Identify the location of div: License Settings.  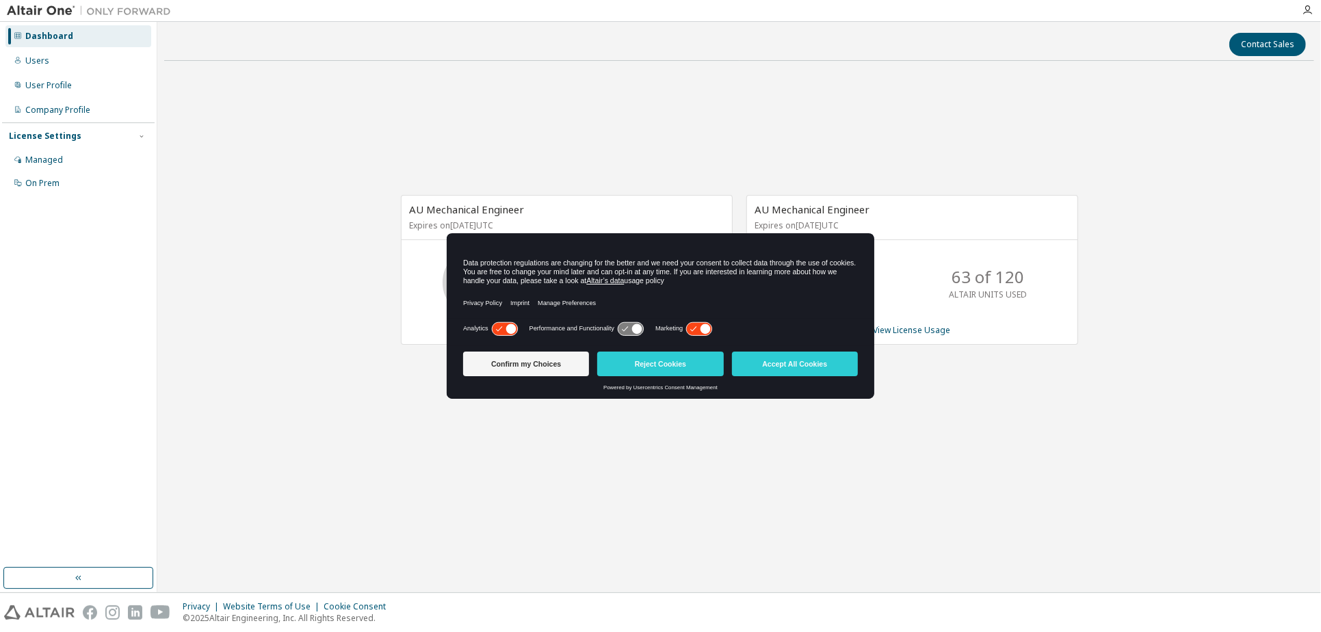
(45, 136).